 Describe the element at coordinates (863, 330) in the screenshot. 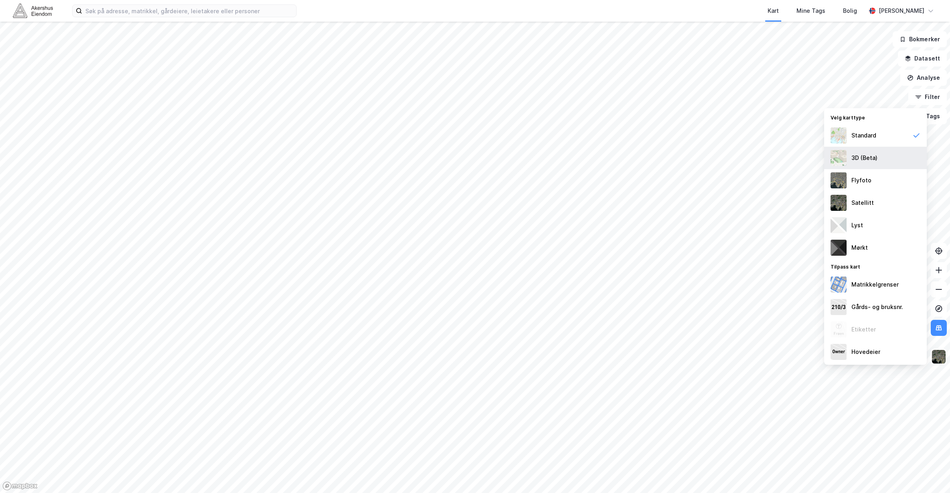

I see `div: Etiketter` at that location.